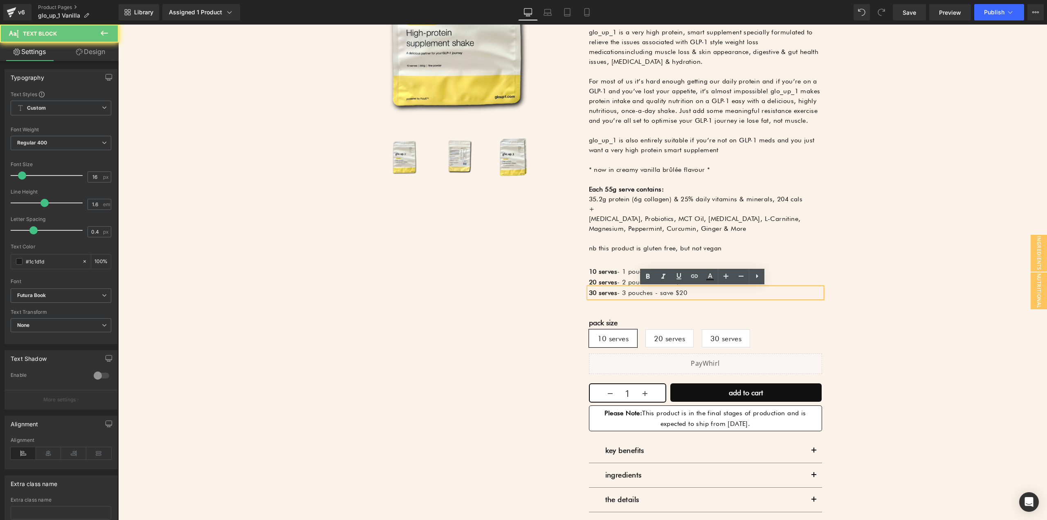 The width and height of the screenshot is (1047, 520). I want to click on strong: Each 55g serve contains:, so click(508, 164).